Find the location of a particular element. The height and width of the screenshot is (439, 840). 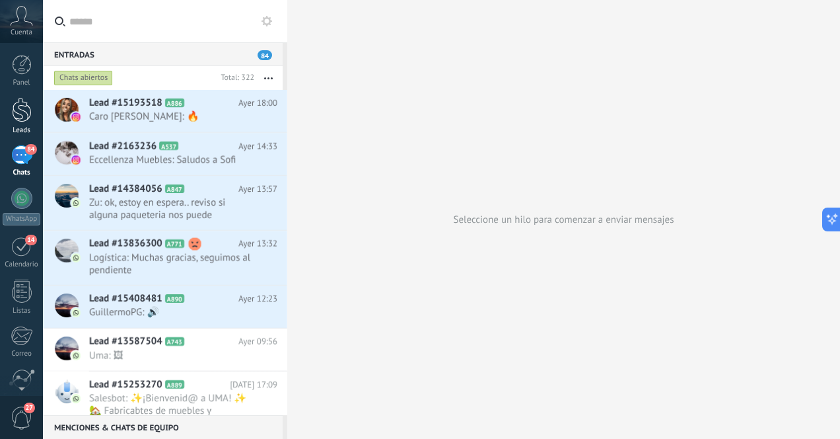

div: Listas is located at coordinates (22, 311).